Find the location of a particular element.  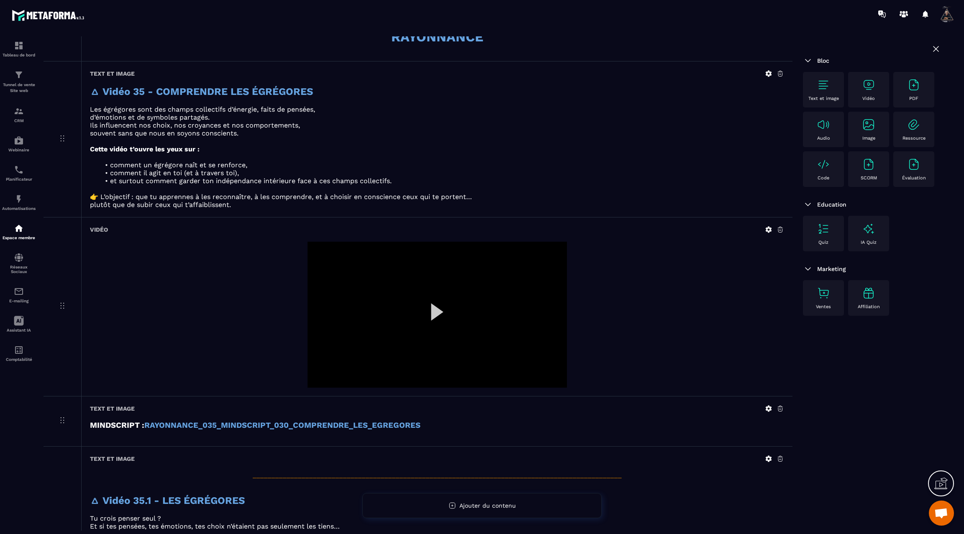

p: Quiz is located at coordinates (824, 242).